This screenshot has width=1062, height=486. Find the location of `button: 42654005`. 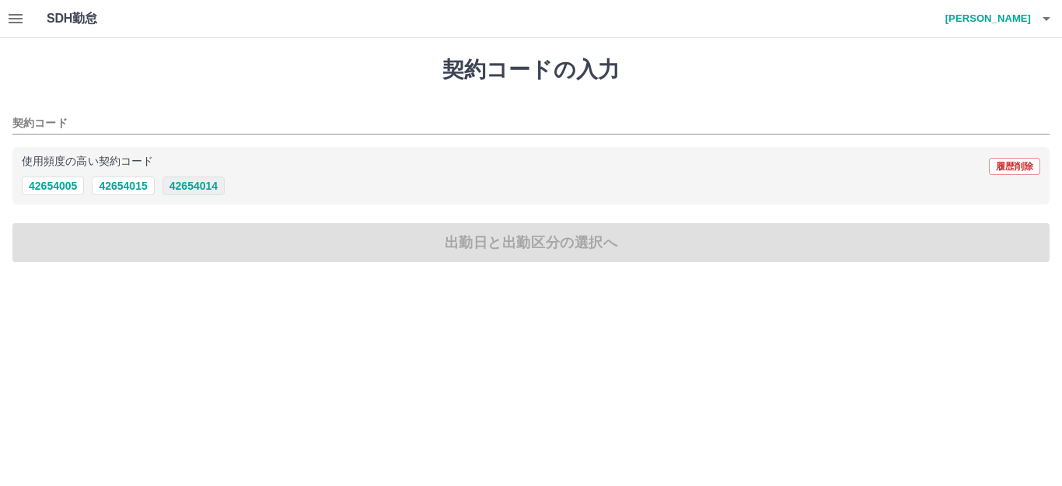

button: 42654005 is located at coordinates (53, 186).